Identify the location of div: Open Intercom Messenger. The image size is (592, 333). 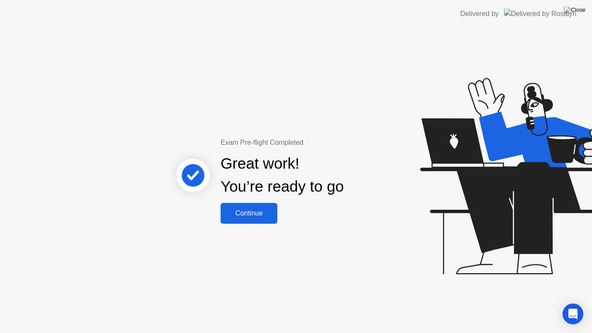
(573, 314).